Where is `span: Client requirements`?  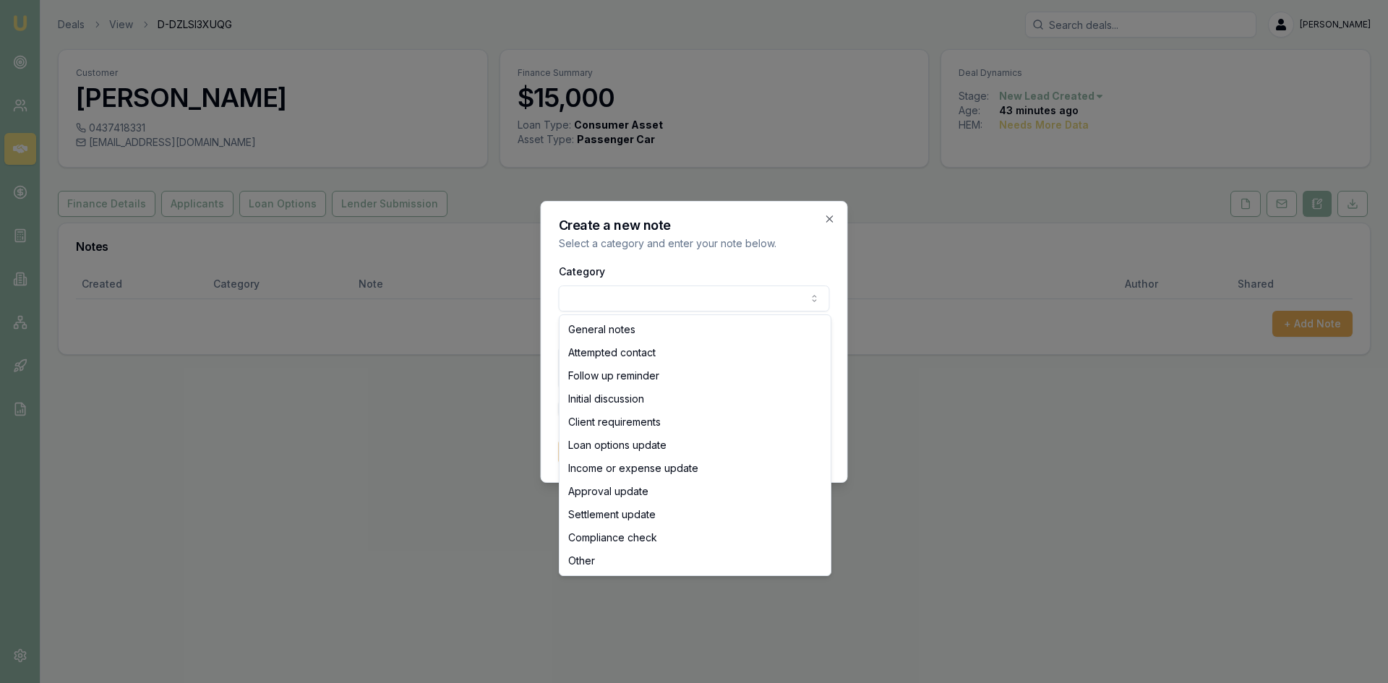 span: Client requirements is located at coordinates (615, 422).